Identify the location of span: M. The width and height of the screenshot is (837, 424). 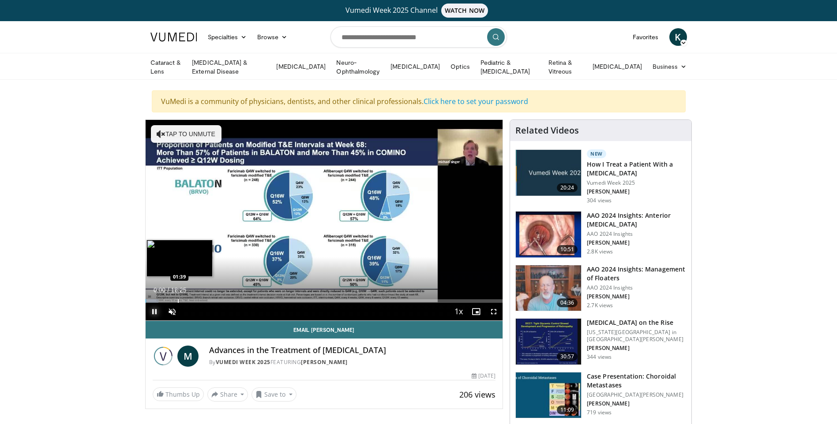
(188, 357).